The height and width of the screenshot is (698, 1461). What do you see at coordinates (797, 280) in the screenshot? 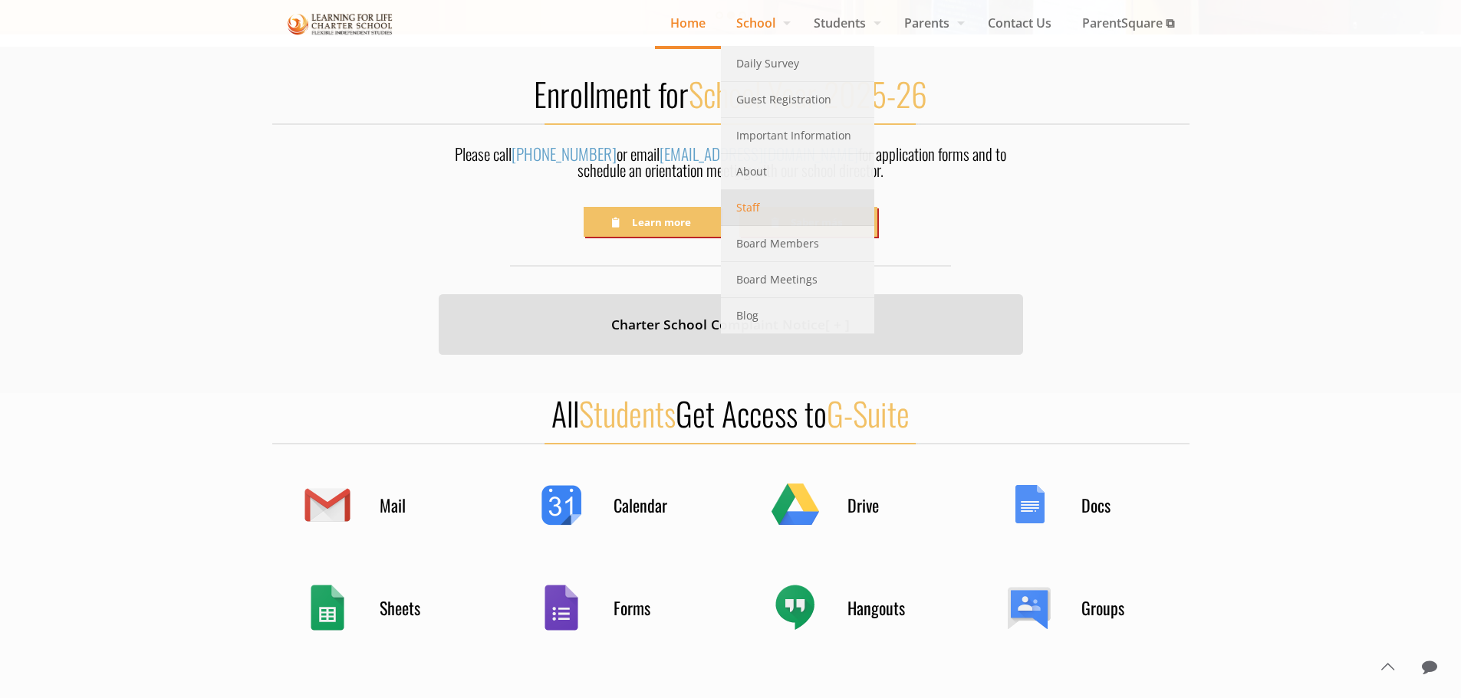
I see `a: Board Meetings` at bounding box center [797, 280].